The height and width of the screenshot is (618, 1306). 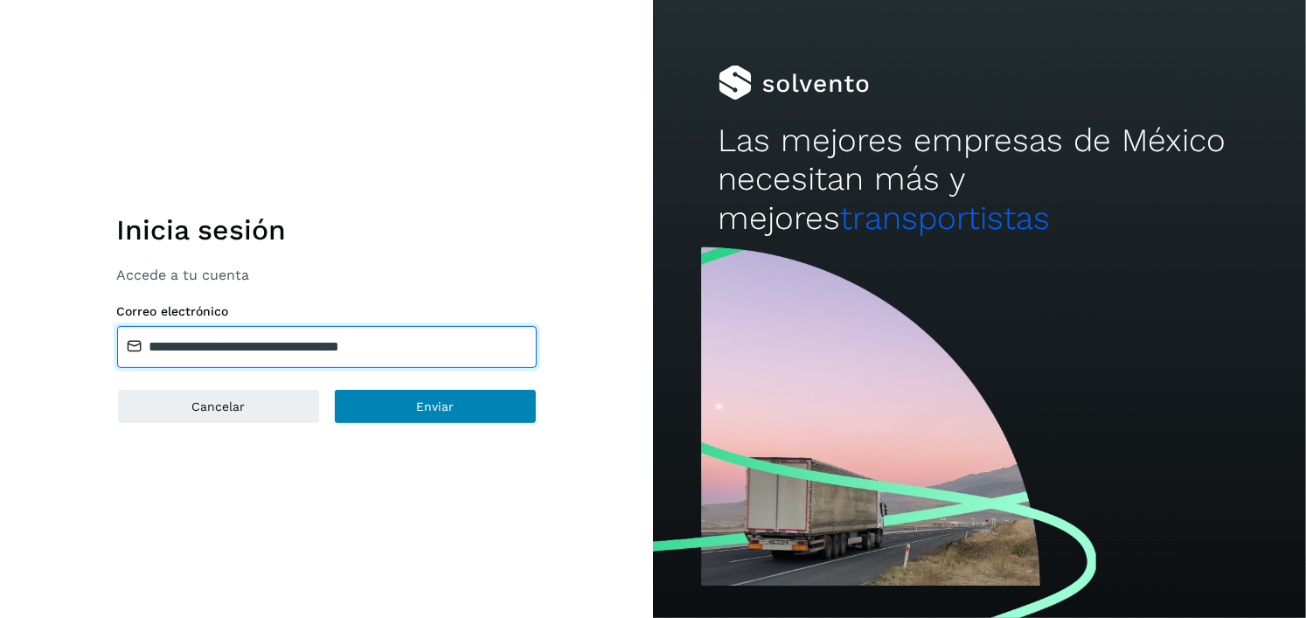 I want to click on span: Enviar, so click(x=434, y=406).